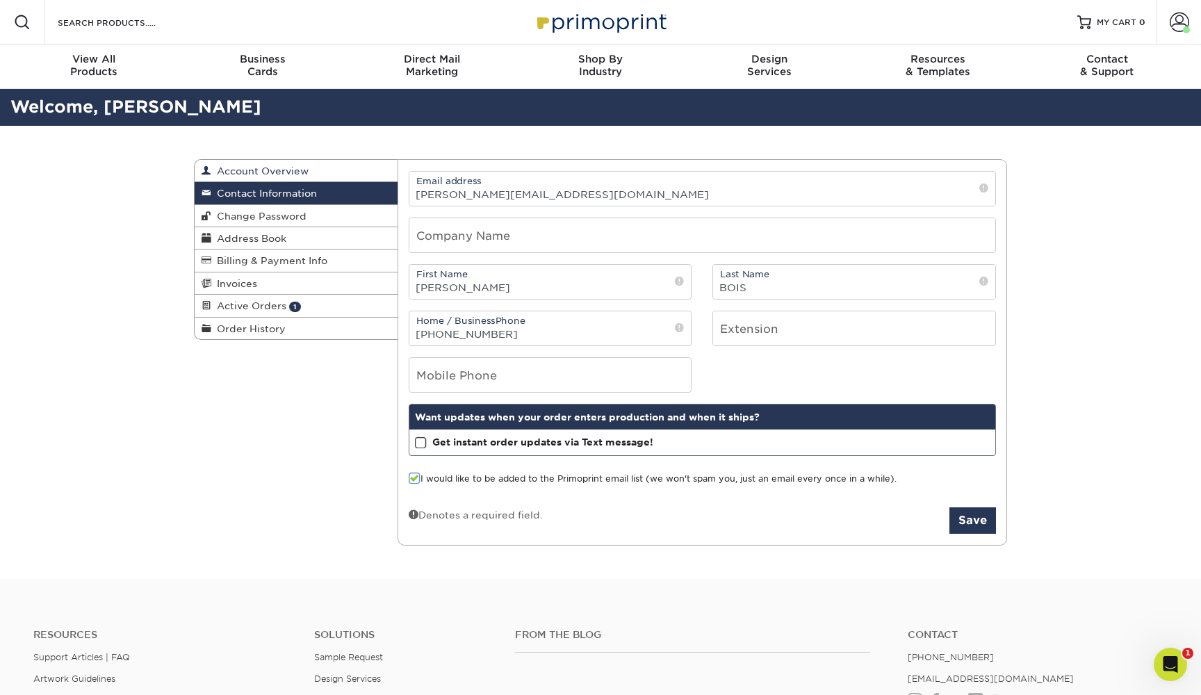  What do you see at coordinates (296, 328) in the screenshot?
I see `a: Order History` at bounding box center [296, 328].